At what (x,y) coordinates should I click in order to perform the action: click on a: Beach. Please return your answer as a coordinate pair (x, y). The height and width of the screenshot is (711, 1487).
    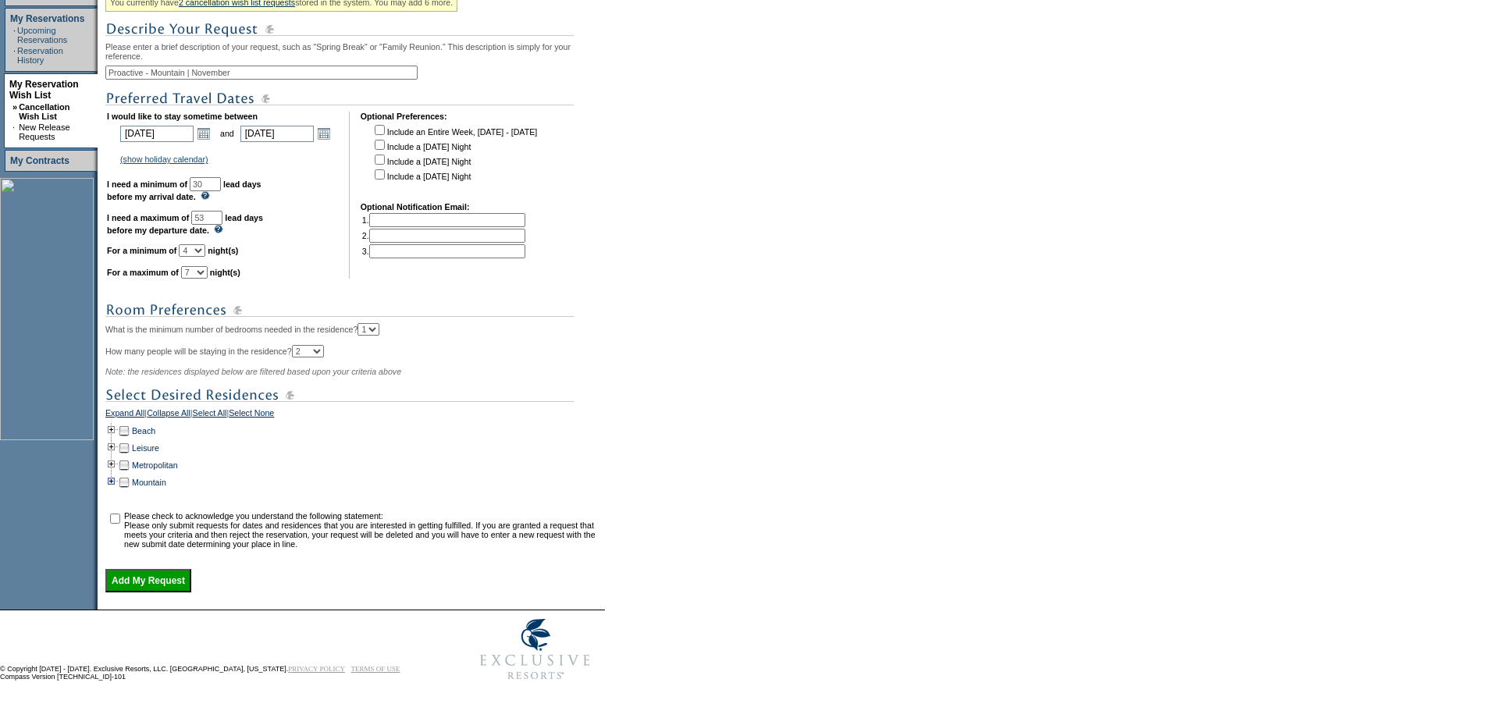
    Looking at the image, I should click on (144, 431).